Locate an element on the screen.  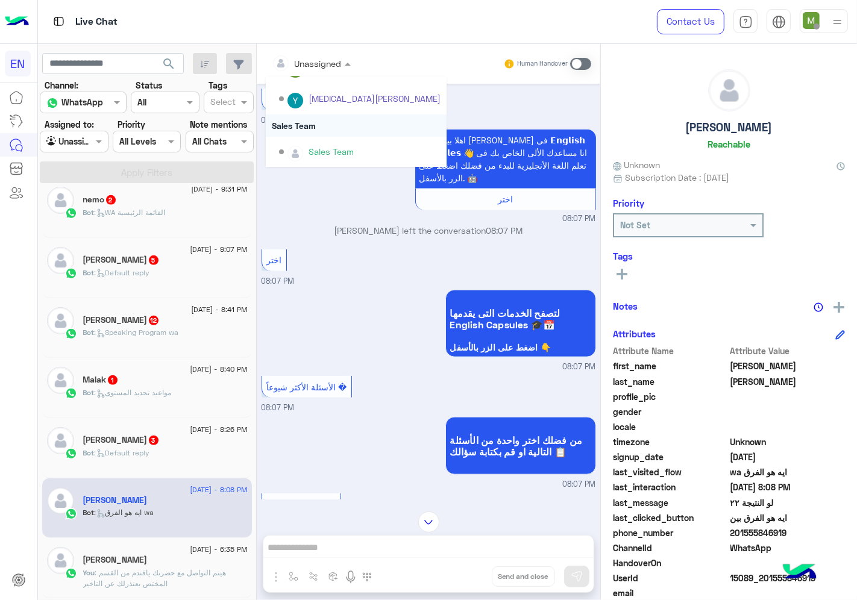
h6: Priority is located at coordinates (628, 203).